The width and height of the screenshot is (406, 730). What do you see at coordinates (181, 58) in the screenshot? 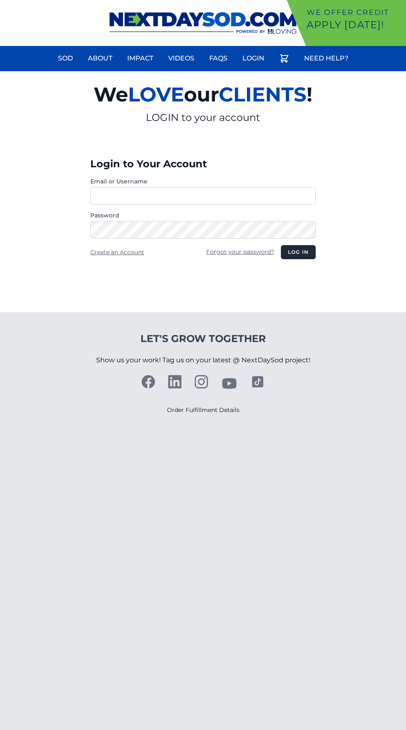
I see `a: Videos` at bounding box center [181, 58].